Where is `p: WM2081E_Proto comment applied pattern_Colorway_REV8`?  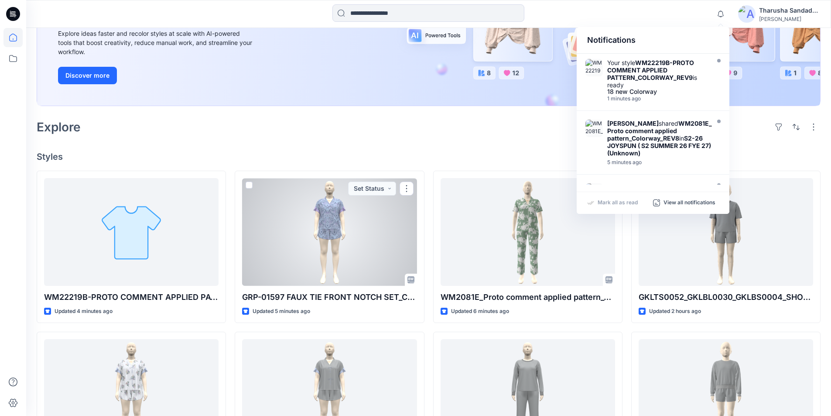
p: WM2081E_Proto comment applied pattern_Colorway_REV8 is located at coordinates (528, 297).